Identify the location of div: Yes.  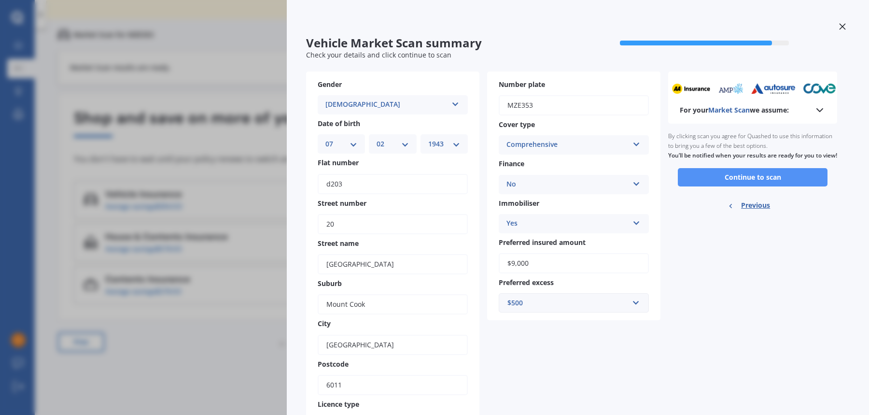
(567, 224).